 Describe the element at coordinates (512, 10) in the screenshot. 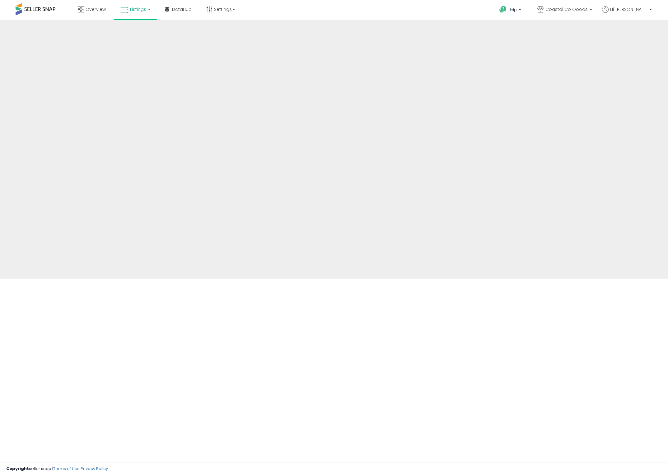

I see `span: Help` at that location.